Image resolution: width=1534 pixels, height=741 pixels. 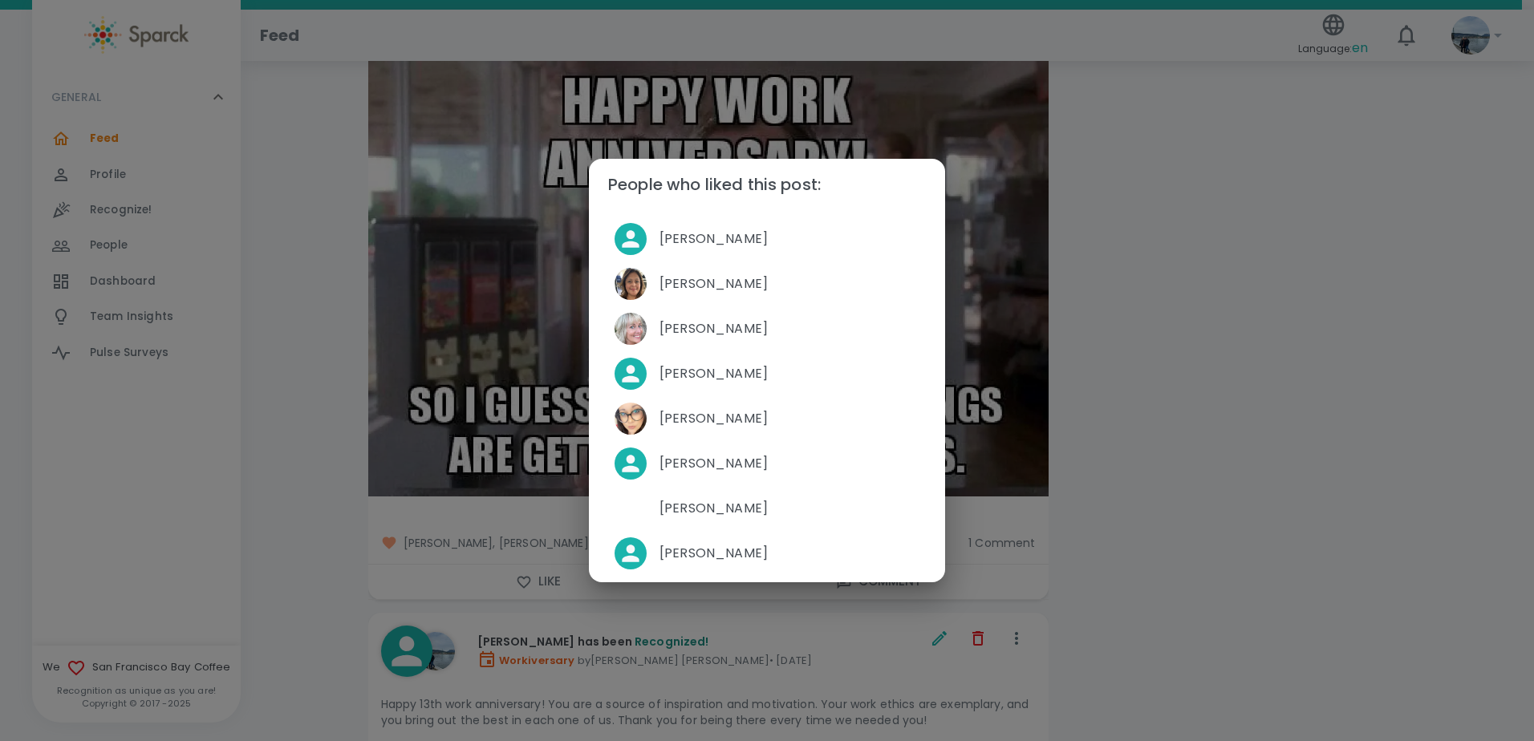 I want to click on img: Picture of Linda Chock, so click(x=630, y=329).